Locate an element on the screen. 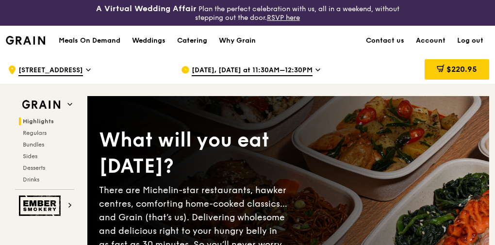  a: Catering is located at coordinates (192, 41).